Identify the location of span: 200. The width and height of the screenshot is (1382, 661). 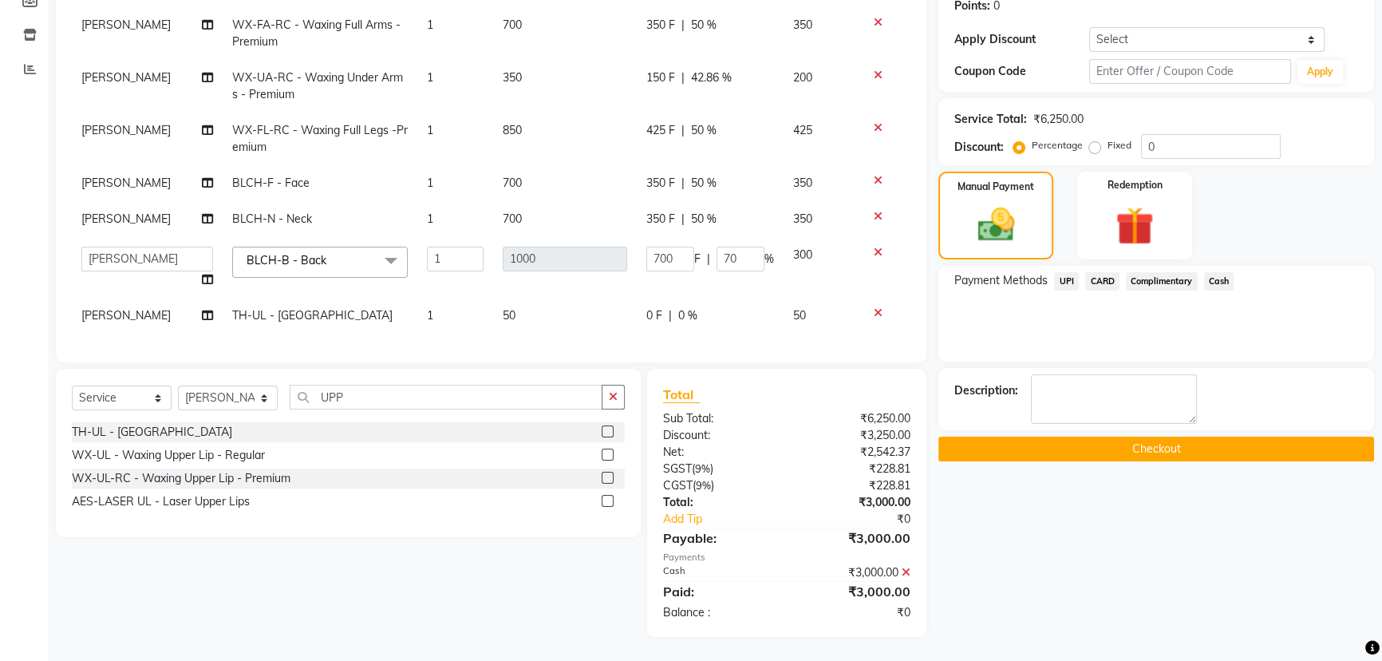
(803, 77).